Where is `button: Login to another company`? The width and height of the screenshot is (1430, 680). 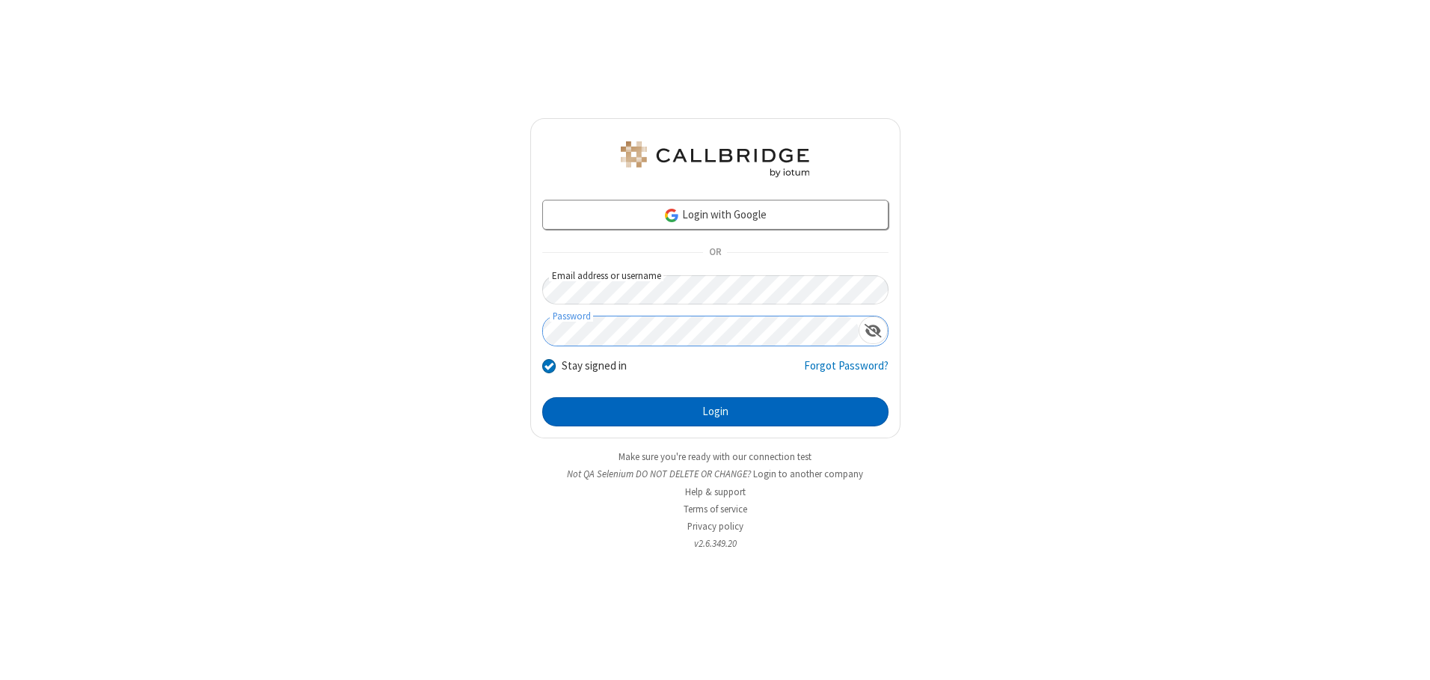 button: Login to another company is located at coordinates (808, 473).